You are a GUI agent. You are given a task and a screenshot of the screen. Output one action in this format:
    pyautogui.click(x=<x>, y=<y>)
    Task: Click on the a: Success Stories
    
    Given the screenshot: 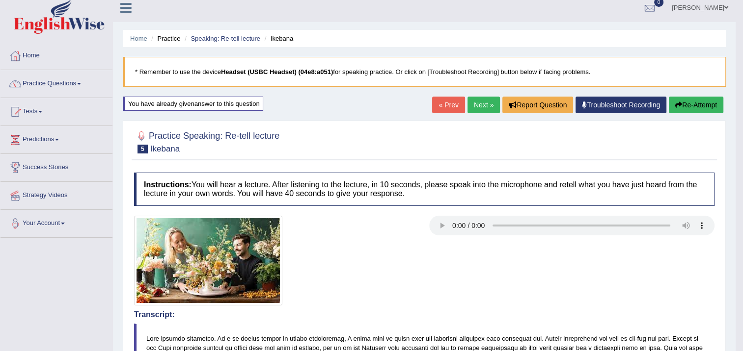 What is the action you would take?
    pyautogui.click(x=56, y=166)
    